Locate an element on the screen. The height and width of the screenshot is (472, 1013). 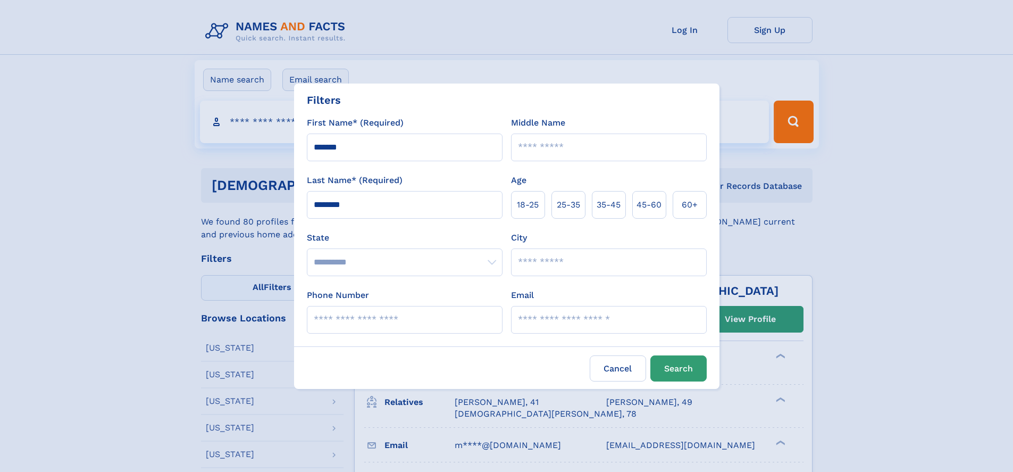
label: Age is located at coordinates (519, 180).